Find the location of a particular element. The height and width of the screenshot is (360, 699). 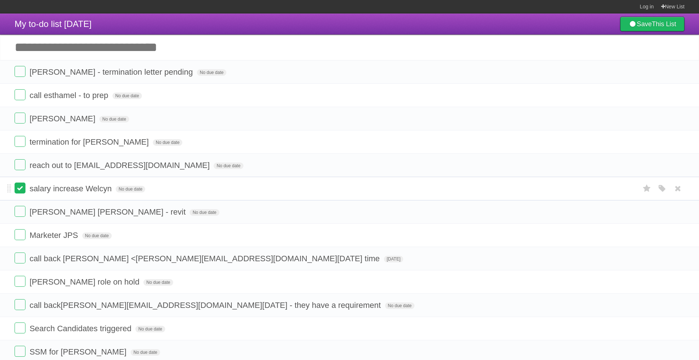

span: Search Candidates triggered is located at coordinates (81, 328).